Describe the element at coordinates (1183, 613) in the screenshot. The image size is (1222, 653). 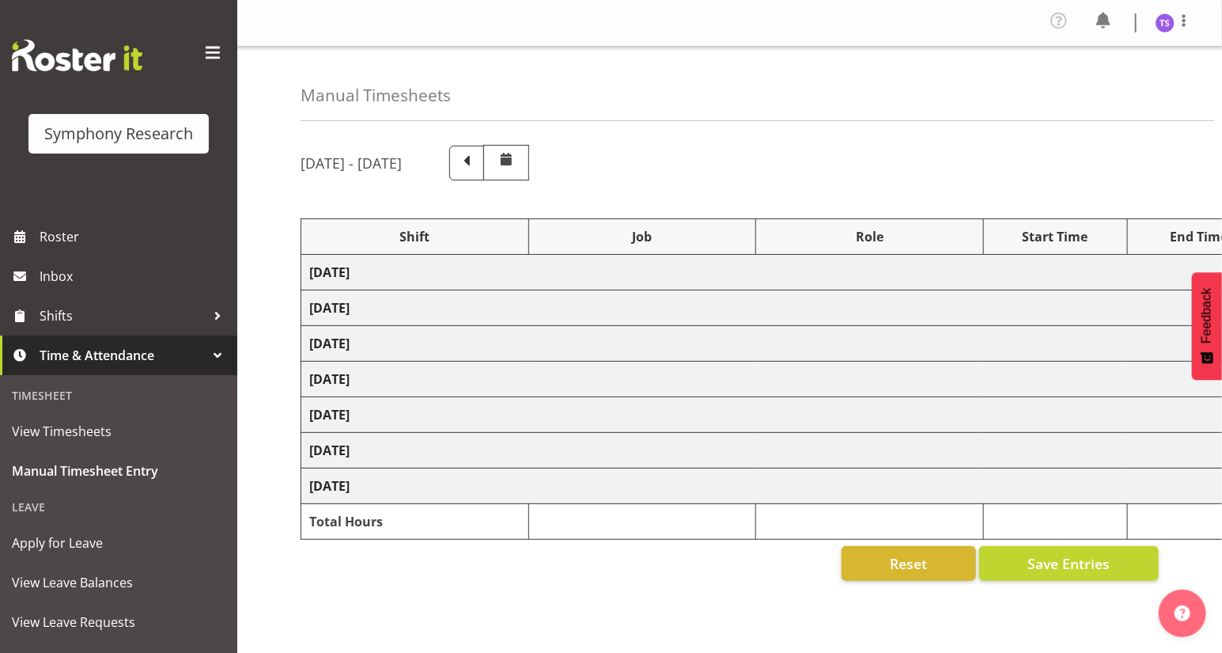
I see `img: help-xxl-2.png` at that location.